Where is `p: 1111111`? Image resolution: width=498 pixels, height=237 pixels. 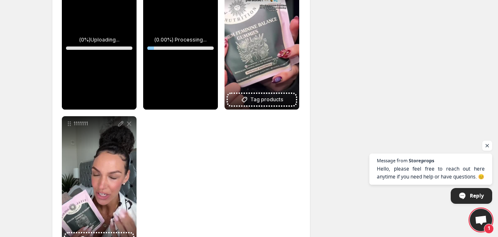 p: 1111111 is located at coordinates (95, 124).